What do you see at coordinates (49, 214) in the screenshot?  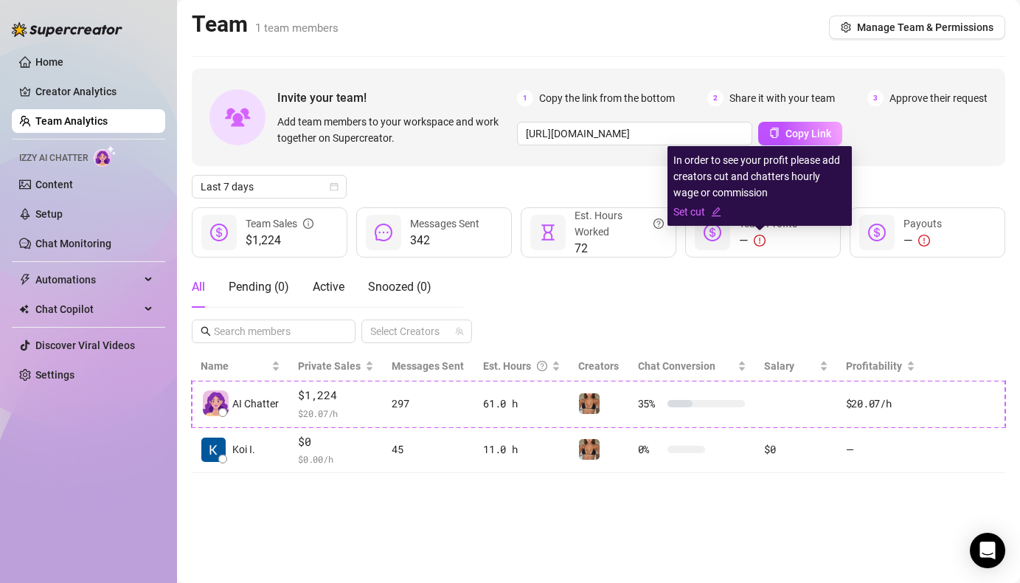 I see `a: Setup` at bounding box center [49, 214].